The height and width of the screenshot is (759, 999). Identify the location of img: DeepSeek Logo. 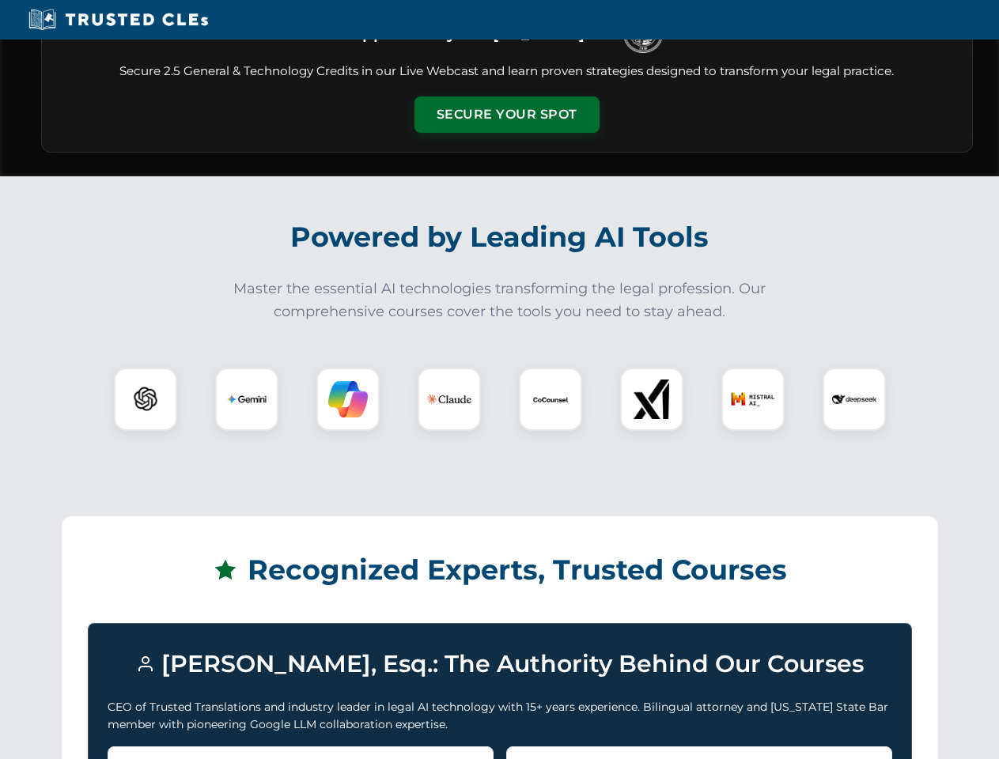
(854, 399).